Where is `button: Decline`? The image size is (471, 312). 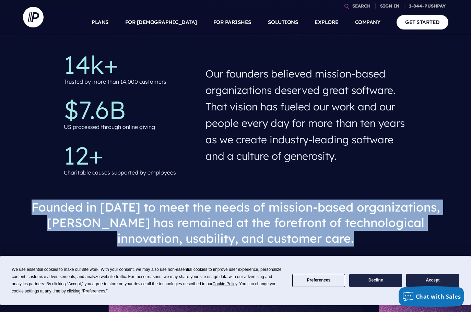 button: Decline is located at coordinates (376, 281).